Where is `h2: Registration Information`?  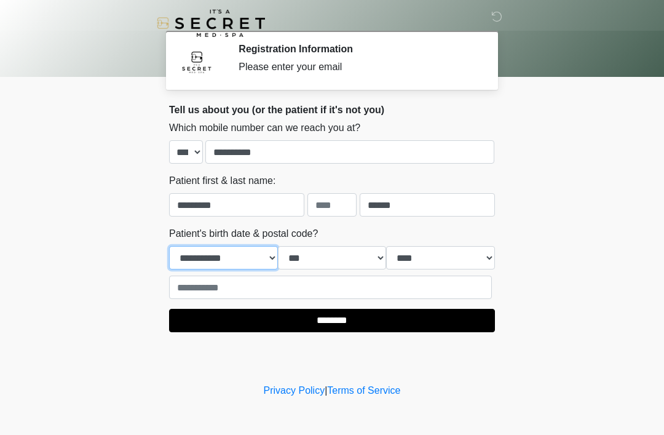 h2: Registration Information is located at coordinates (357, 49).